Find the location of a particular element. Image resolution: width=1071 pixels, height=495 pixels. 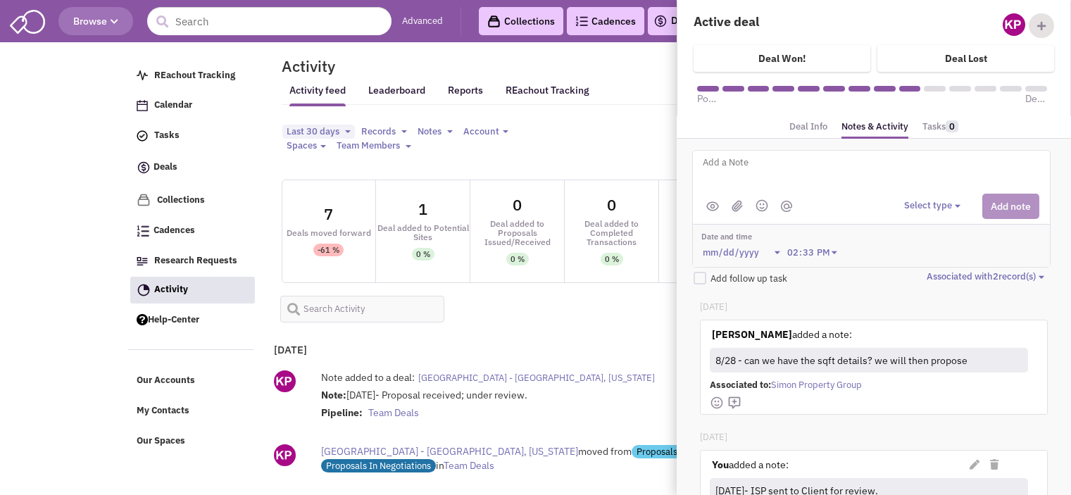

a: Leaderboard is located at coordinates (397, 95).